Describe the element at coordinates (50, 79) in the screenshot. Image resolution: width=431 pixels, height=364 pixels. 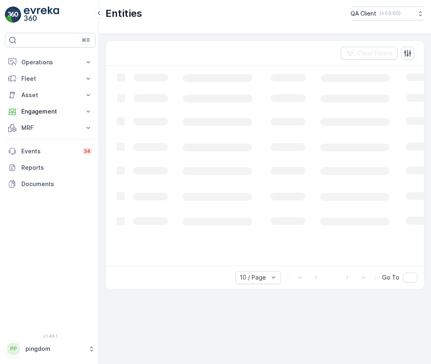
I see `button: Fleet` at that location.